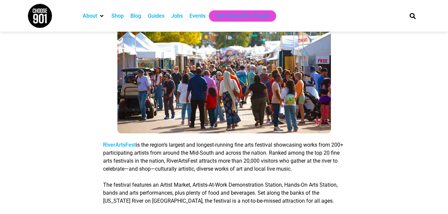 Image resolution: width=448 pixels, height=214 pixels. What do you see at coordinates (413, 16) in the screenshot?
I see `div: Search` at bounding box center [413, 16].